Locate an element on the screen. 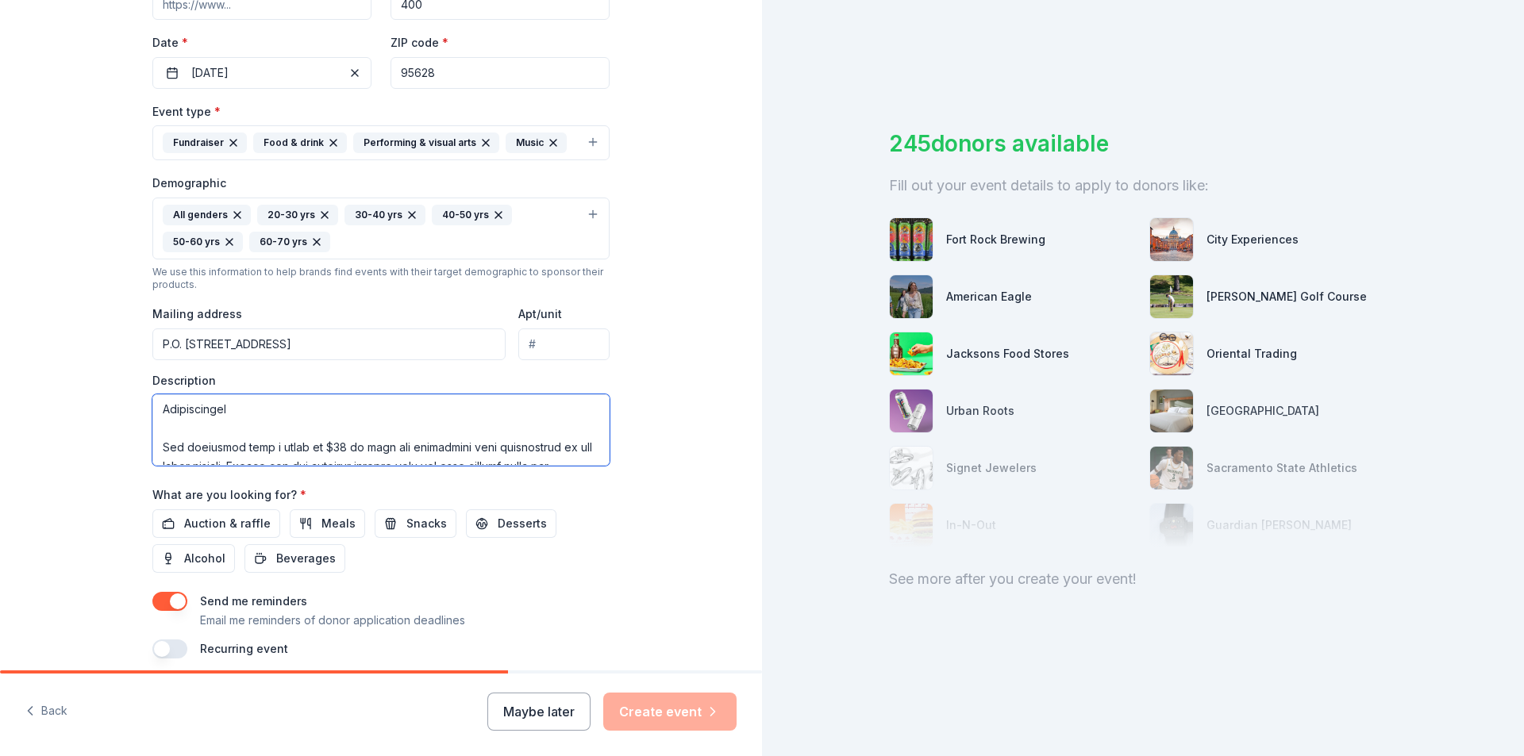 This screenshot has width=1524, height=756. label: Demographic is located at coordinates (189, 183).